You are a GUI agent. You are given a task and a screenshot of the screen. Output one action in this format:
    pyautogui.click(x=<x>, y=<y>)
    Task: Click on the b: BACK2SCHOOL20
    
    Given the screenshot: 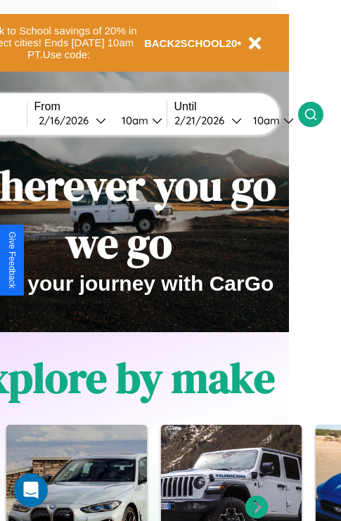 What is the action you would take?
    pyautogui.click(x=190, y=43)
    